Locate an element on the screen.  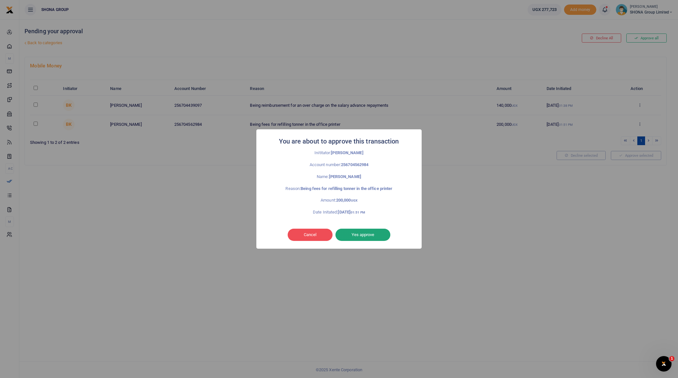
h2: You are about to approve this transaction is located at coordinates (339, 141).